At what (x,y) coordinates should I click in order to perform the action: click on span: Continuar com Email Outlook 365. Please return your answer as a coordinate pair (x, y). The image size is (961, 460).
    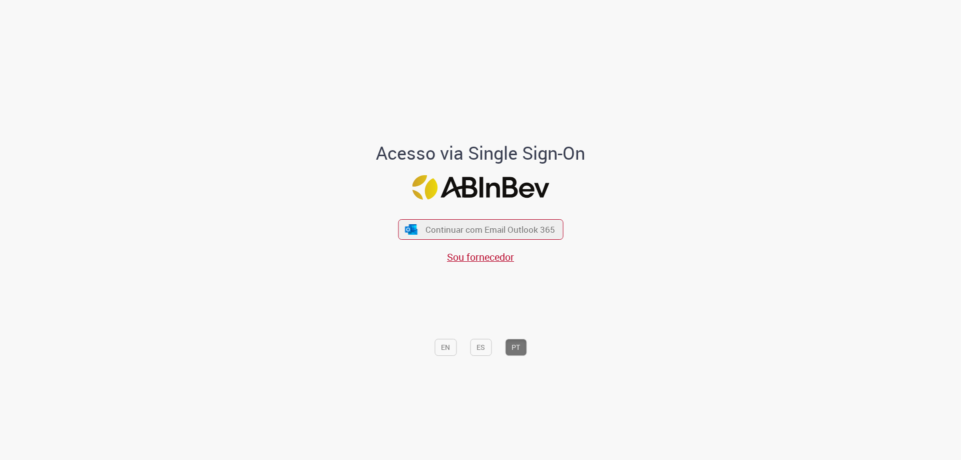
    Looking at the image, I should click on (490, 229).